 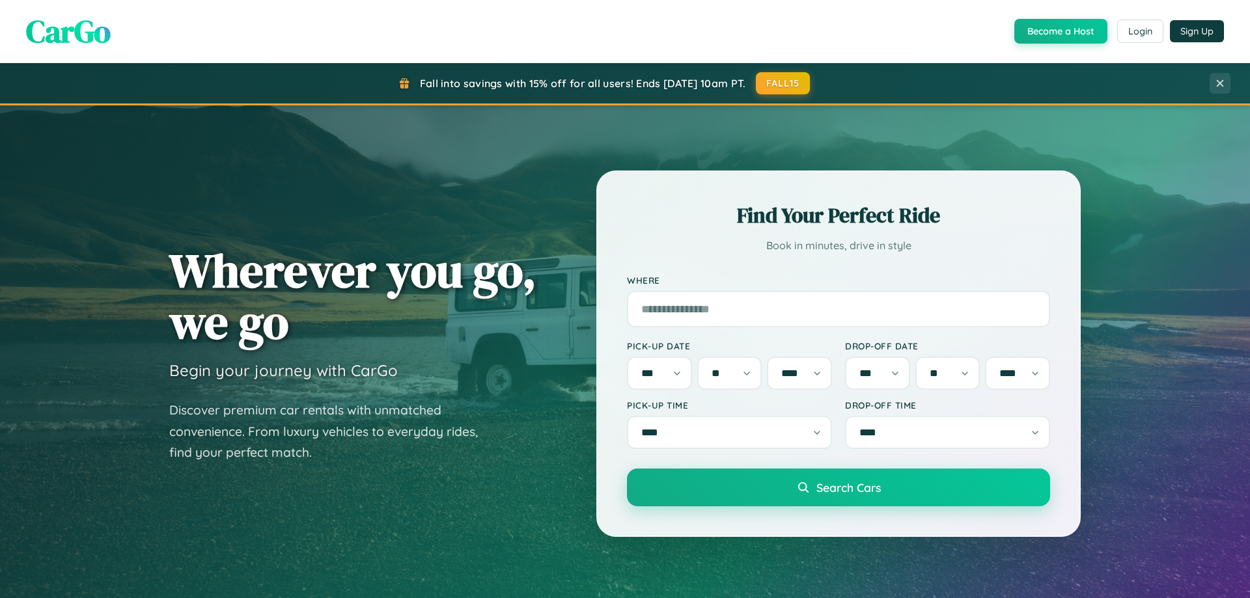 What do you see at coordinates (332, 432) in the screenshot?
I see `p: Discover premium car rentals with unmatched convenience. From luxury vehicles to everyday rides, ...` at bounding box center [332, 432].